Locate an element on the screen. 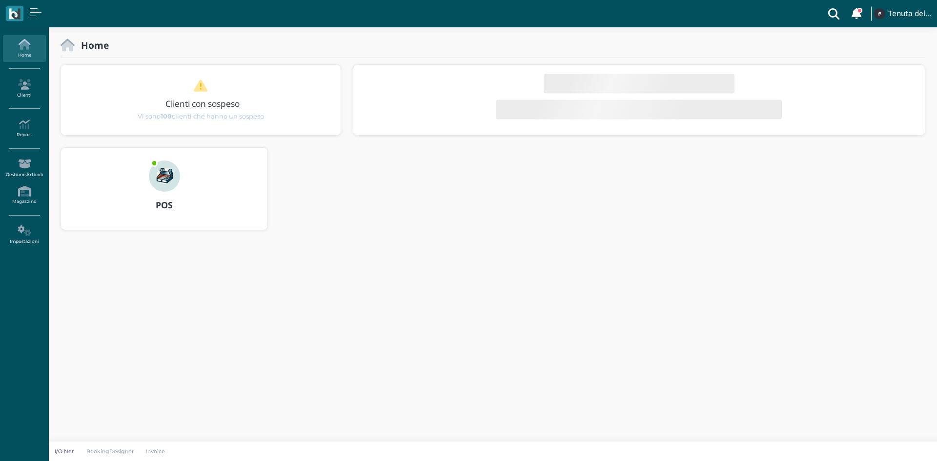 The height and width of the screenshot is (461, 937). b: POS is located at coordinates (164, 205).